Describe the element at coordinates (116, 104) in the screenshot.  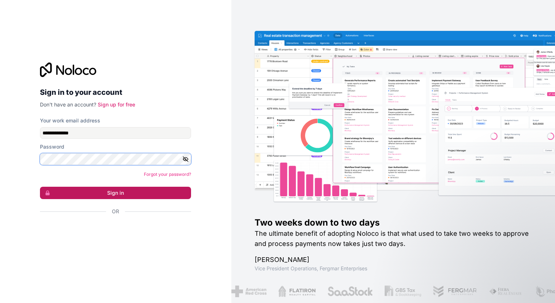
I see `a: Sign up for free` at that location.